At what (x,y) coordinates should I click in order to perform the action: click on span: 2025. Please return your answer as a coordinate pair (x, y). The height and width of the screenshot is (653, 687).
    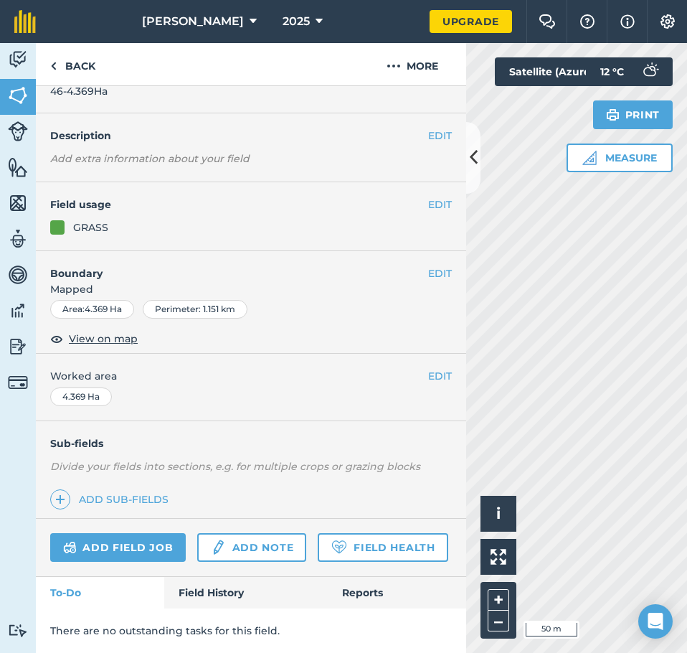
    Looking at the image, I should click on (296, 22).